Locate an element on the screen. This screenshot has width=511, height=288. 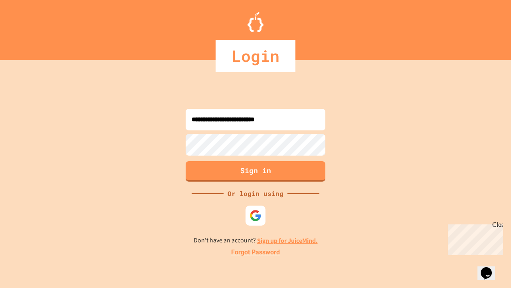
a: Forgot Password is located at coordinates (256, 252).